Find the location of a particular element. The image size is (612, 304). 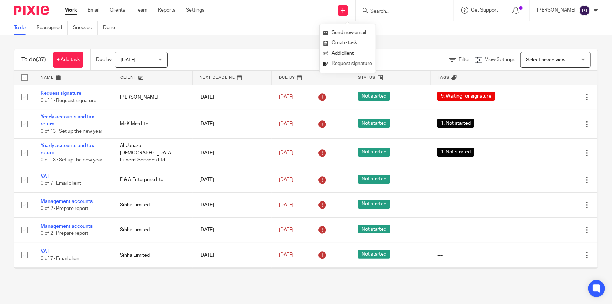

a: Work is located at coordinates (71, 10).